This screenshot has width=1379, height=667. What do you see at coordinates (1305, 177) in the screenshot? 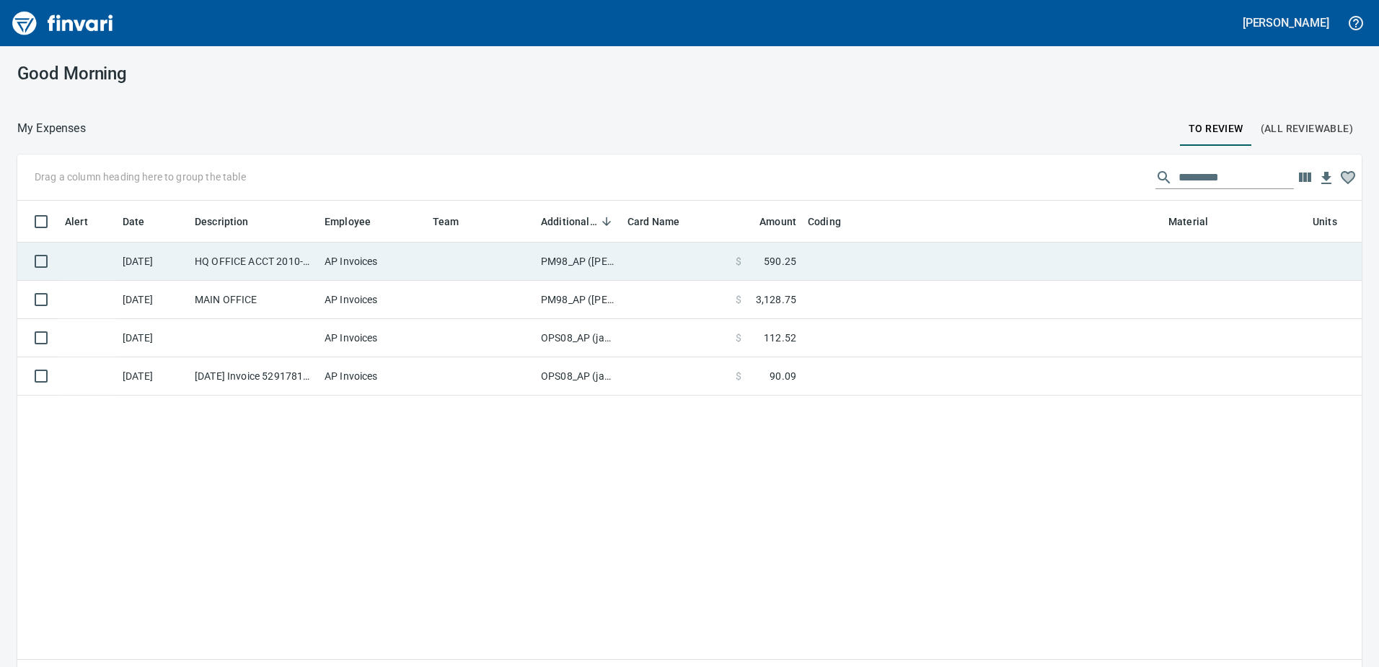
I see `button: Choose columns to display` at bounding box center [1305, 177].